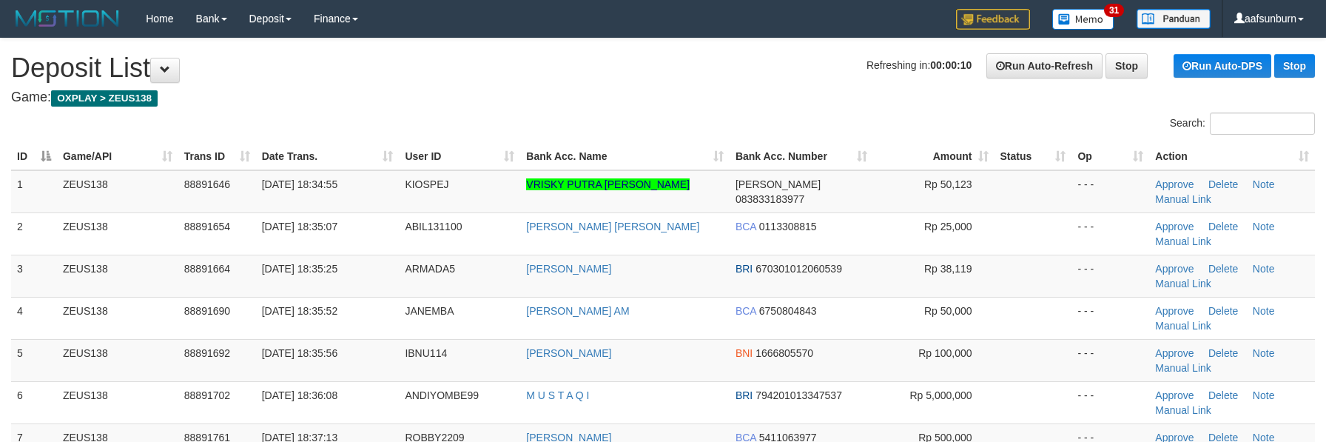 This screenshot has height=442, width=1326. I want to click on td: 3, so click(34, 275).